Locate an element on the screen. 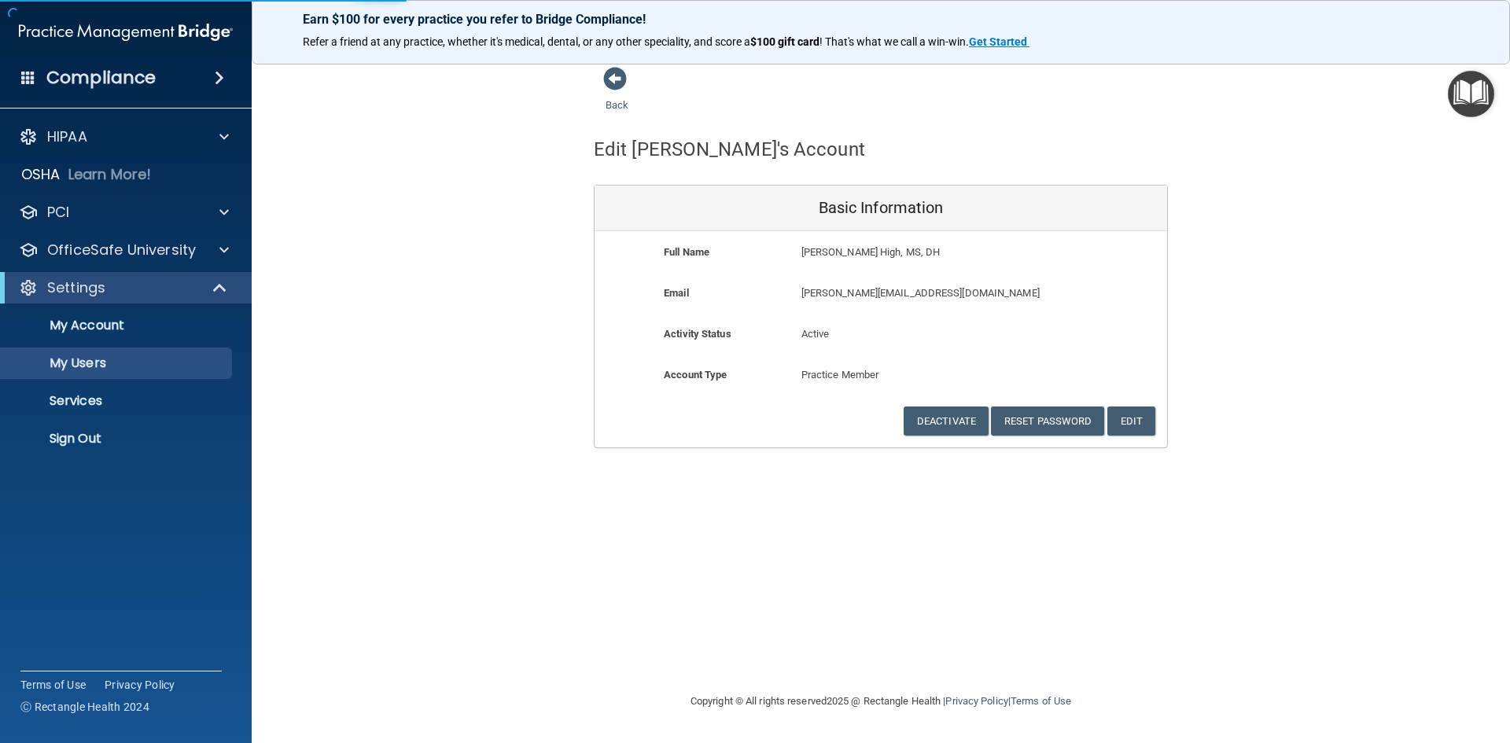 This screenshot has width=1510, height=743. div: Copyright © All rights reserved 2025 @ Rectangle Health | | is located at coordinates (881, 702).